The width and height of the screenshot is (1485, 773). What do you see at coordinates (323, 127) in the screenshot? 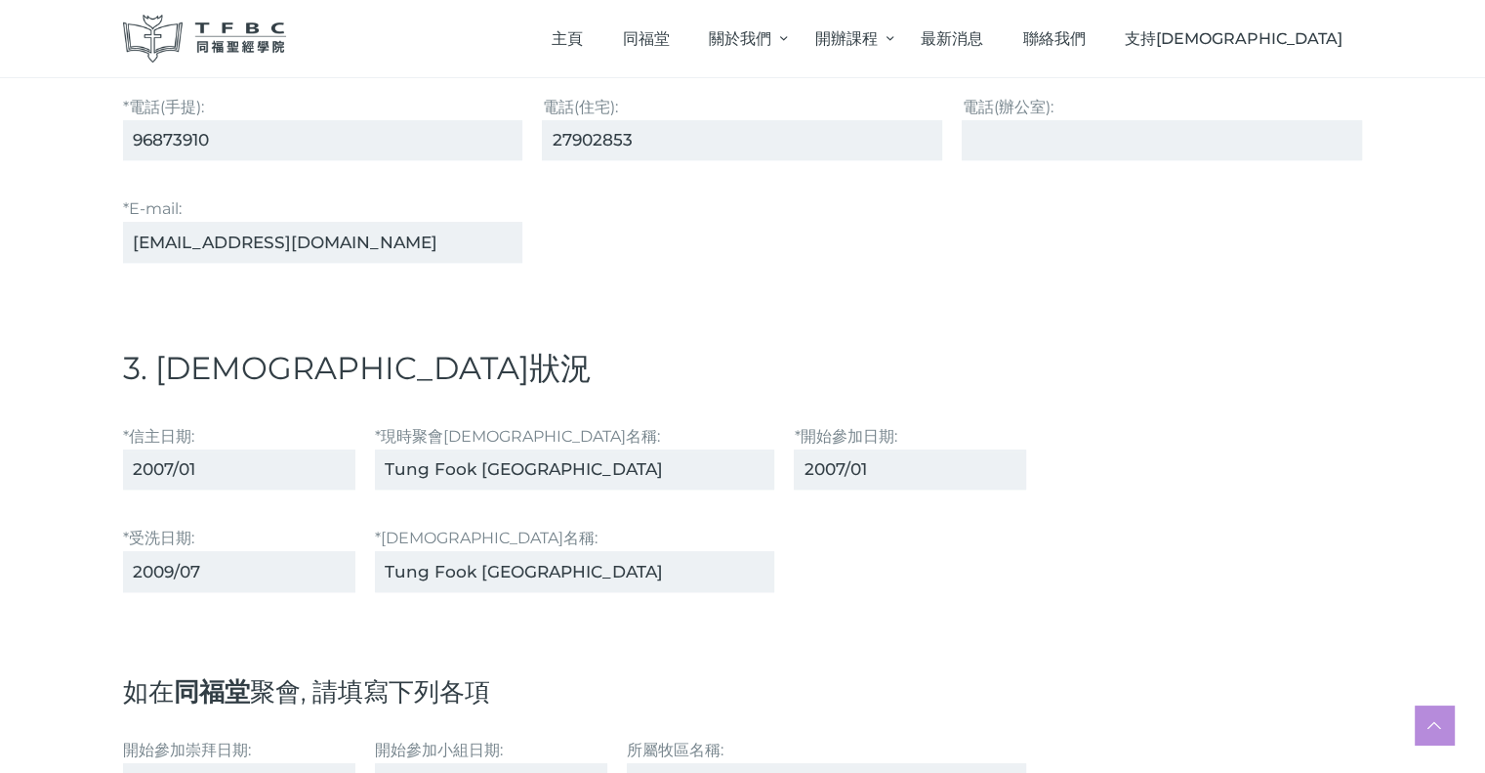
I see `label: *電話(⼿提):` at bounding box center [323, 127].